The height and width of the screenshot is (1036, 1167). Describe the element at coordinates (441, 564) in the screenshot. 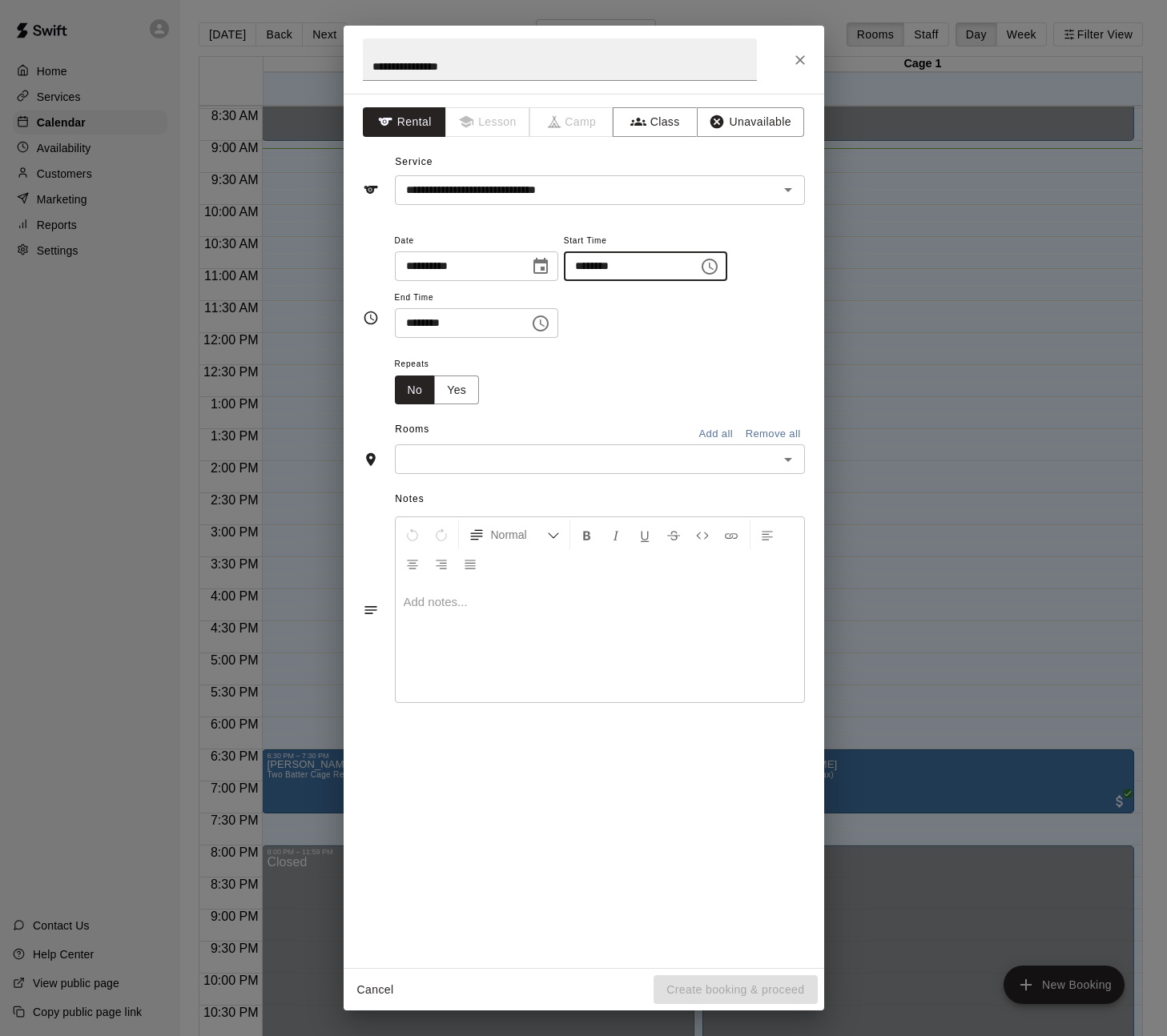

I see `button: Right Align` at that location.